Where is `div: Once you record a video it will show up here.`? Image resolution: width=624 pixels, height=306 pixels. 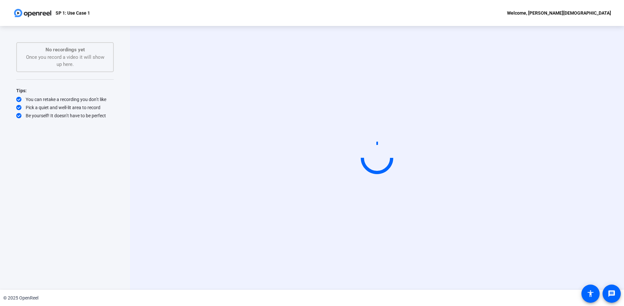
div: Once you record a video it will show up here. is located at coordinates (65, 57).